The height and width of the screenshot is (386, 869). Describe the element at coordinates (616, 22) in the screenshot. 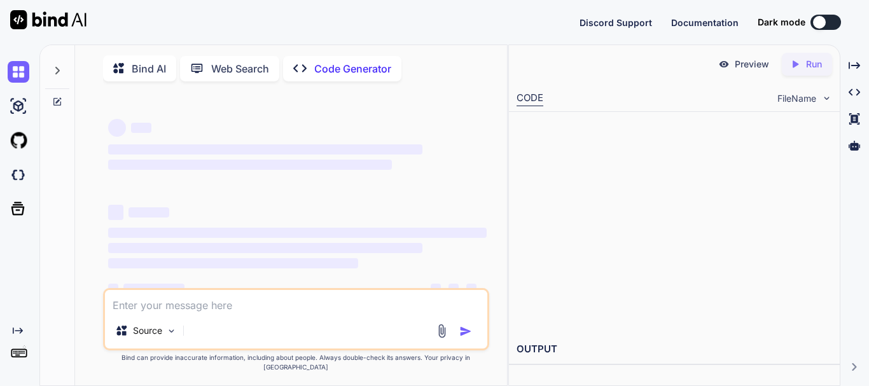

I see `span: Discord Support` at that location.